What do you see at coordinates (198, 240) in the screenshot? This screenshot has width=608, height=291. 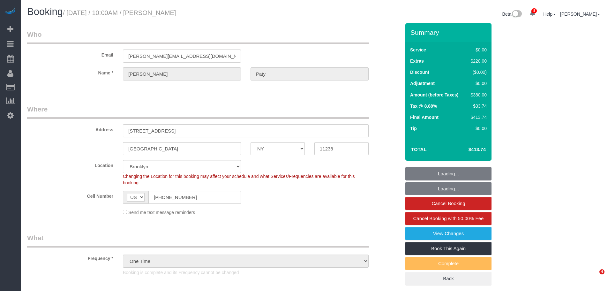 I see `legend: What` at bounding box center [198, 240].